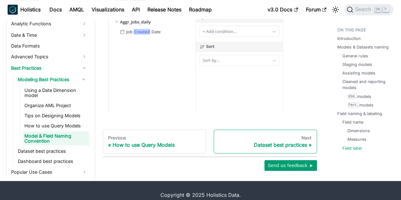  What do you see at coordinates (265, 145) in the screenshot?
I see `div: Dataset best practices` at bounding box center [265, 145].